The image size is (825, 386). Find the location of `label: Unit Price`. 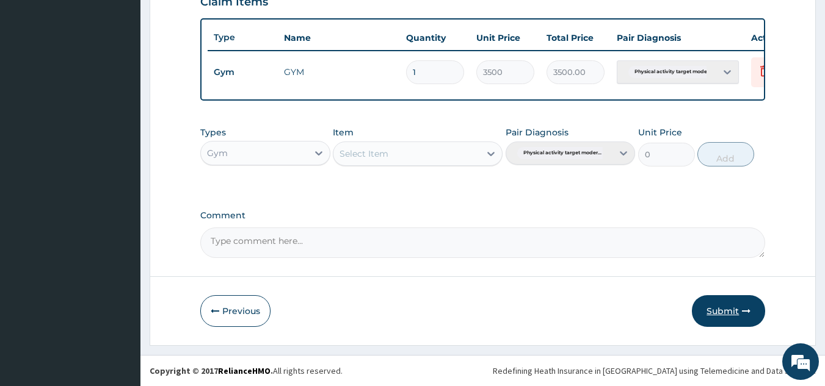

label: Unit Price is located at coordinates (660, 132).